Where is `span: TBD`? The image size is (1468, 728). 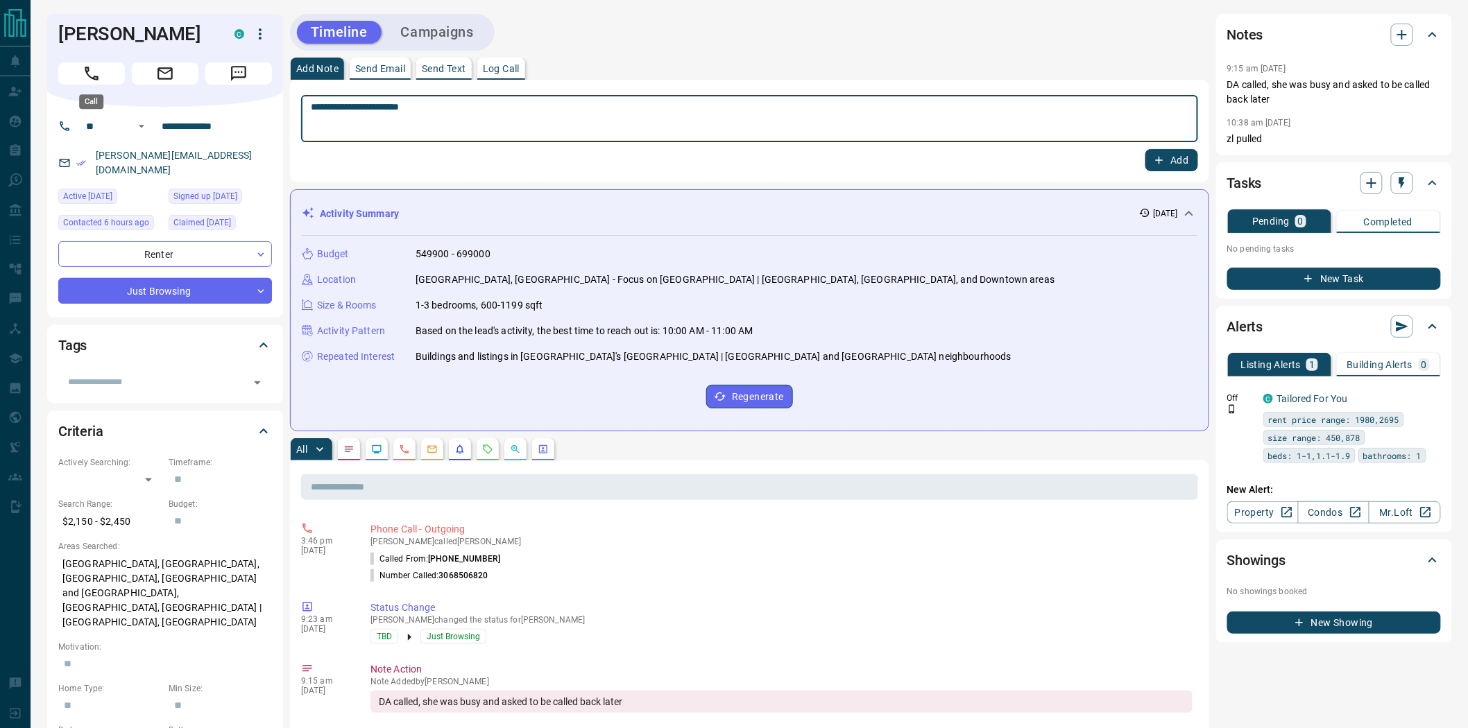
span: TBD is located at coordinates (384, 637).